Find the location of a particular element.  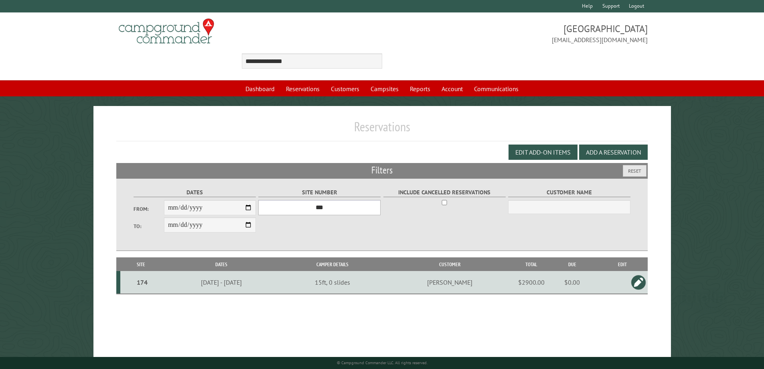

button: Edit Add-on Items is located at coordinates (543, 152).